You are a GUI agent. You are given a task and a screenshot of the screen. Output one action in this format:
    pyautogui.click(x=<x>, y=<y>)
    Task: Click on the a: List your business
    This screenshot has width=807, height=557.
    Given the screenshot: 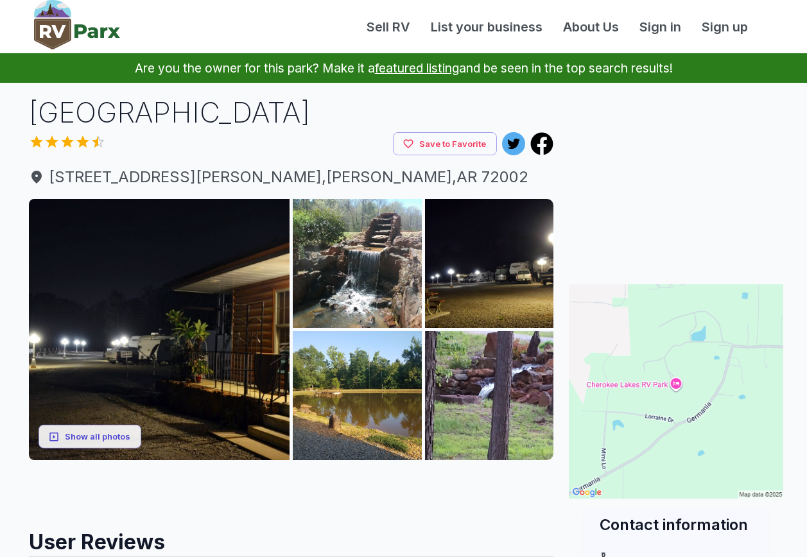 What is the action you would take?
    pyautogui.click(x=486, y=27)
    